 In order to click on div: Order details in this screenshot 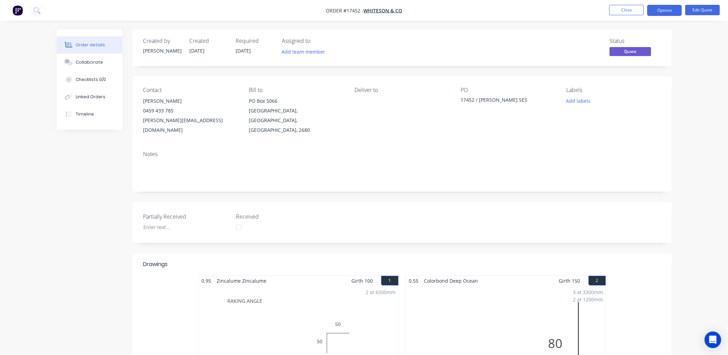, I will do `click(90, 45)`.